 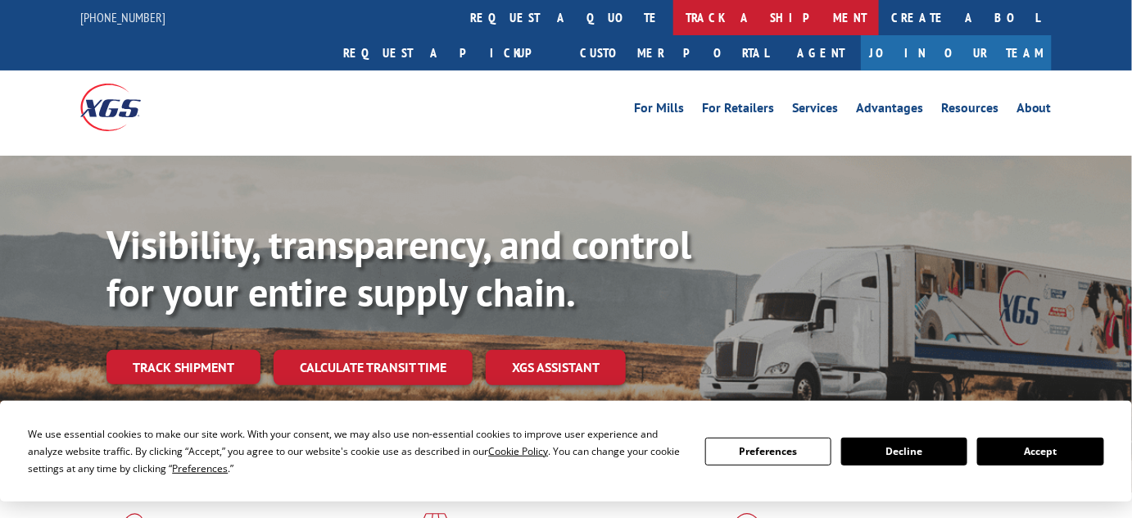 What do you see at coordinates (1034, 111) in the screenshot?
I see `a: About` at bounding box center [1034, 111].